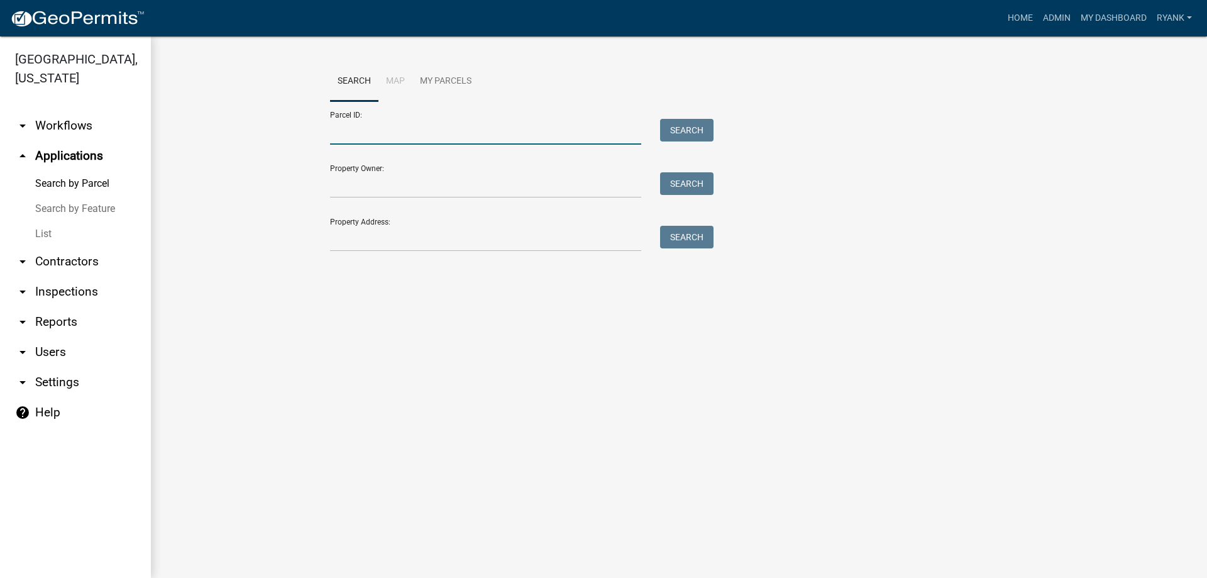 The height and width of the screenshot is (578, 1207). I want to click on i: arrow_drop_up, so click(23, 156).